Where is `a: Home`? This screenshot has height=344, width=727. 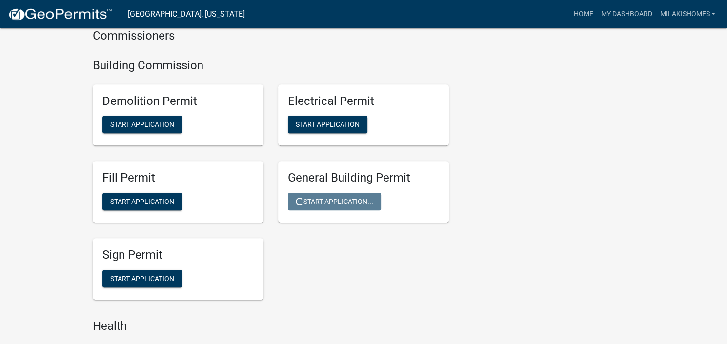 a: Home is located at coordinates (583, 14).